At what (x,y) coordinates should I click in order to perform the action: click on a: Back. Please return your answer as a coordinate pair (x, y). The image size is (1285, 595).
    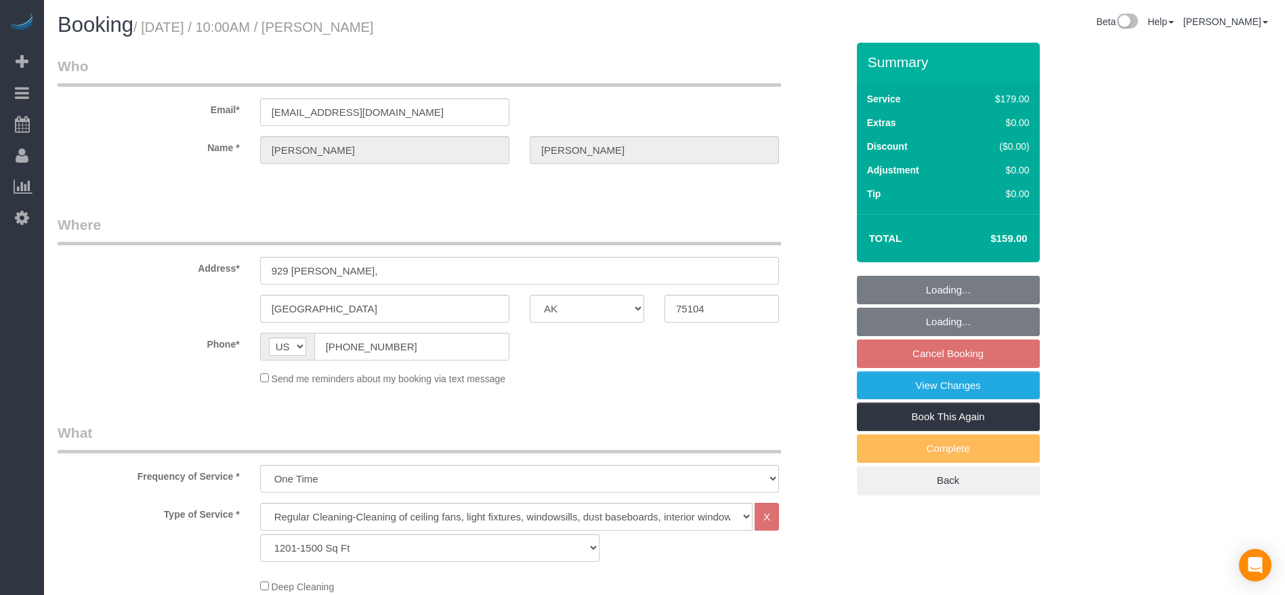
    Looking at the image, I should click on (948, 480).